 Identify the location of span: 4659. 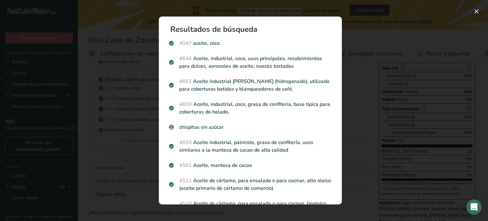
(186, 104).